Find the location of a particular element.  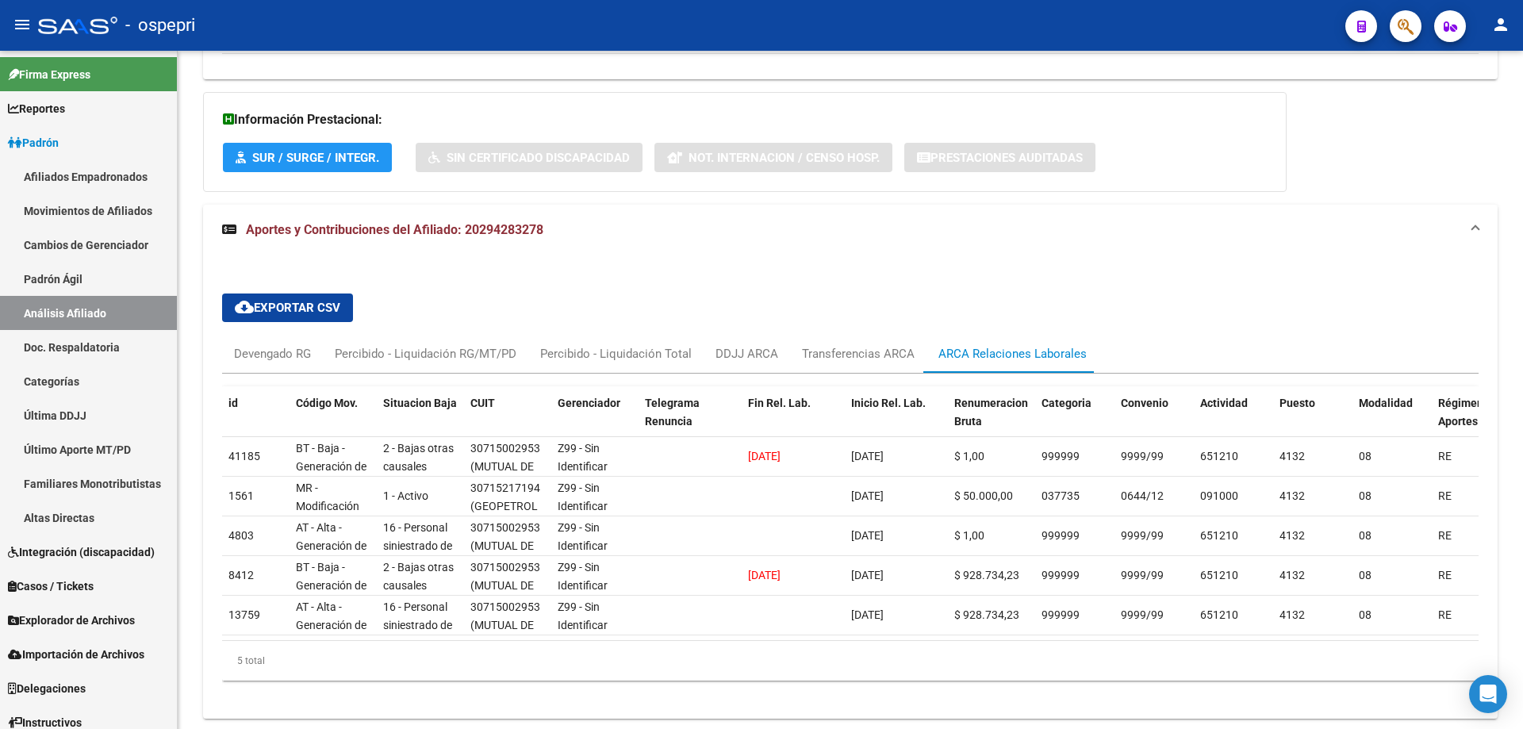

span: Inicio Rel. Lab. is located at coordinates (889, 403).